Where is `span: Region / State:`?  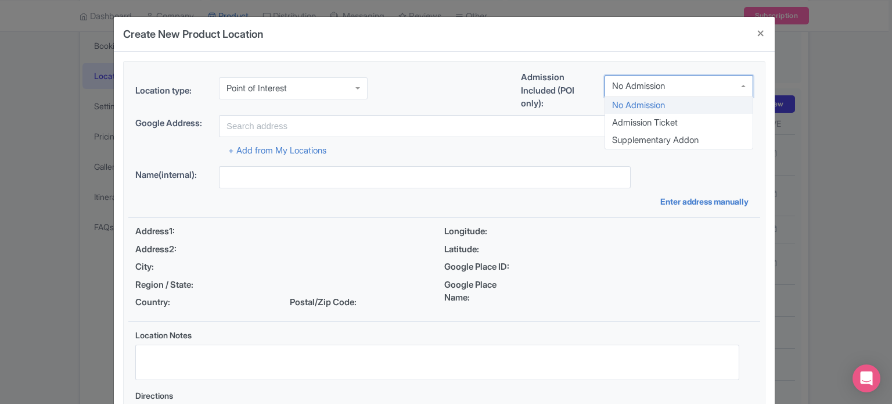 span: Region / State: is located at coordinates (175, 285).